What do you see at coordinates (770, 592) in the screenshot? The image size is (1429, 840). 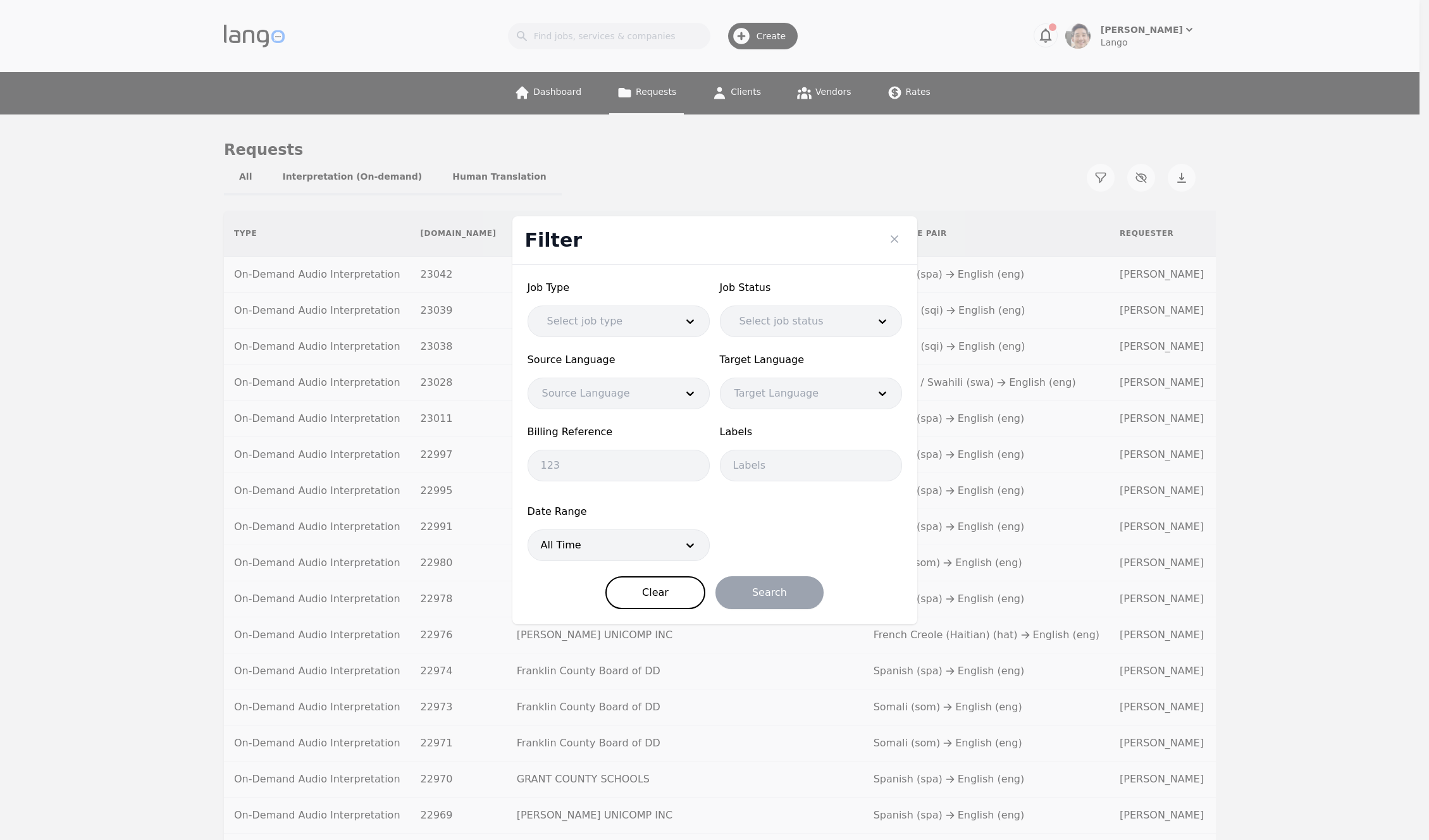 I see `button: Search` at bounding box center [770, 592].